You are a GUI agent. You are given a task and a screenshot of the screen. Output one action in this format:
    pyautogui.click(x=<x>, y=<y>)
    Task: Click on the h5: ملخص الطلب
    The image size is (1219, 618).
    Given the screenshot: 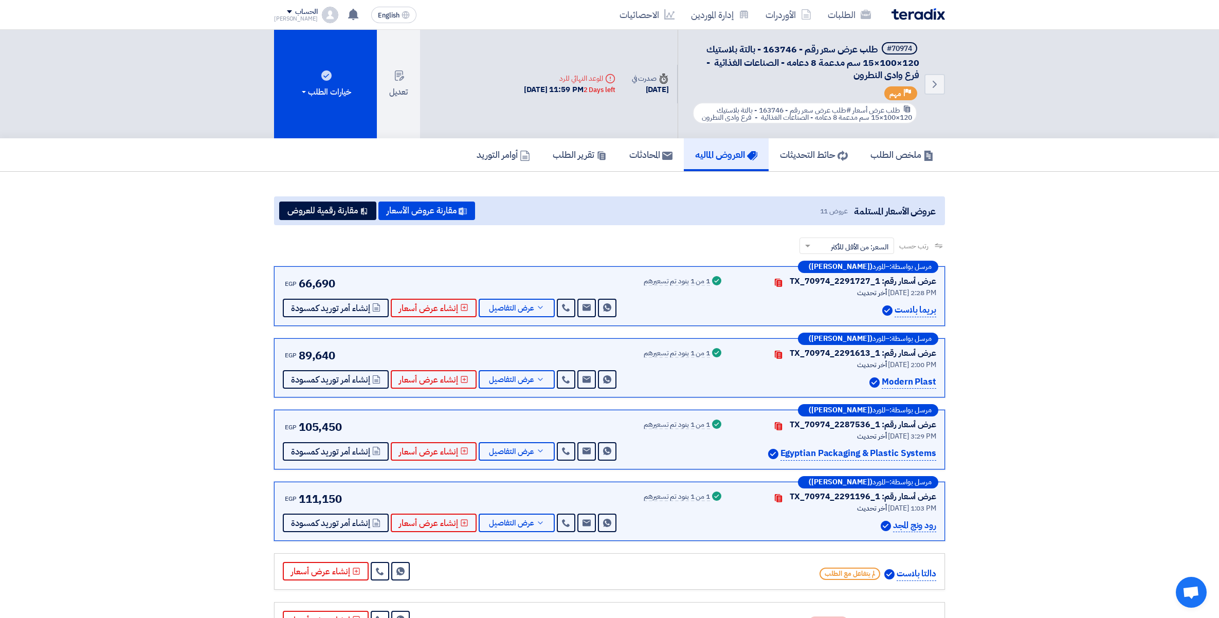 What is the action you would take?
    pyautogui.click(x=902, y=154)
    